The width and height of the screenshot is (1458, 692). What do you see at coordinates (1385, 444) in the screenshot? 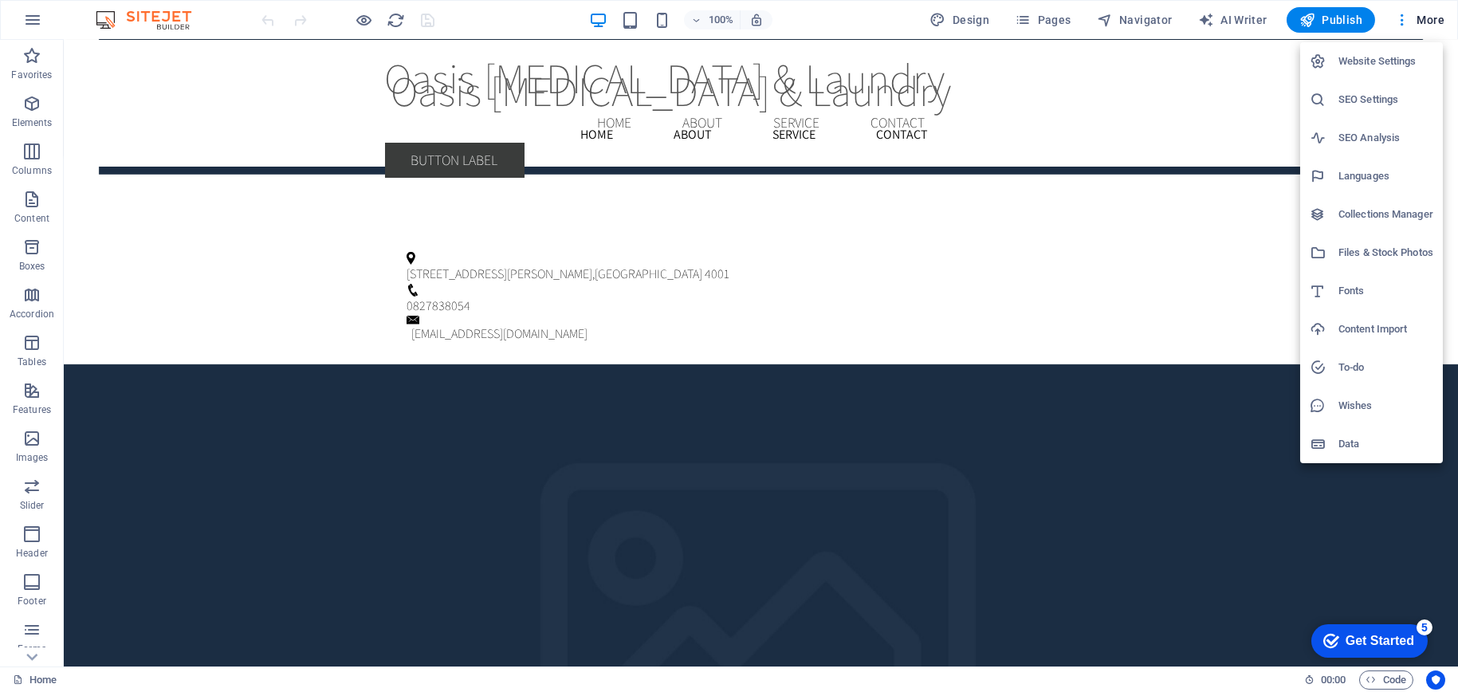
I see `h6: Data` at bounding box center [1385, 444].